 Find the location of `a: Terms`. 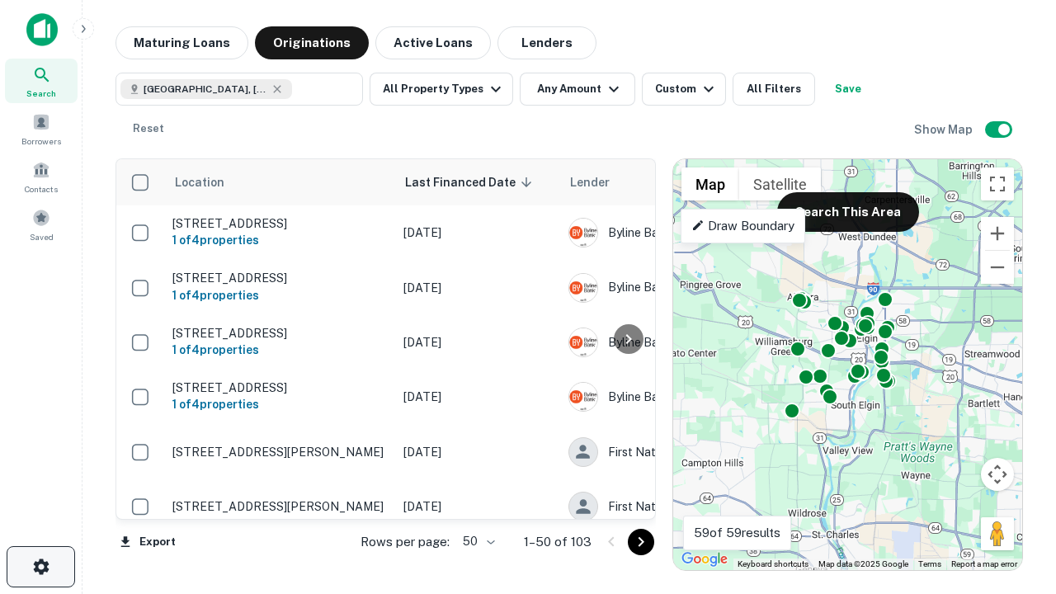

a: Terms is located at coordinates (929, 563).